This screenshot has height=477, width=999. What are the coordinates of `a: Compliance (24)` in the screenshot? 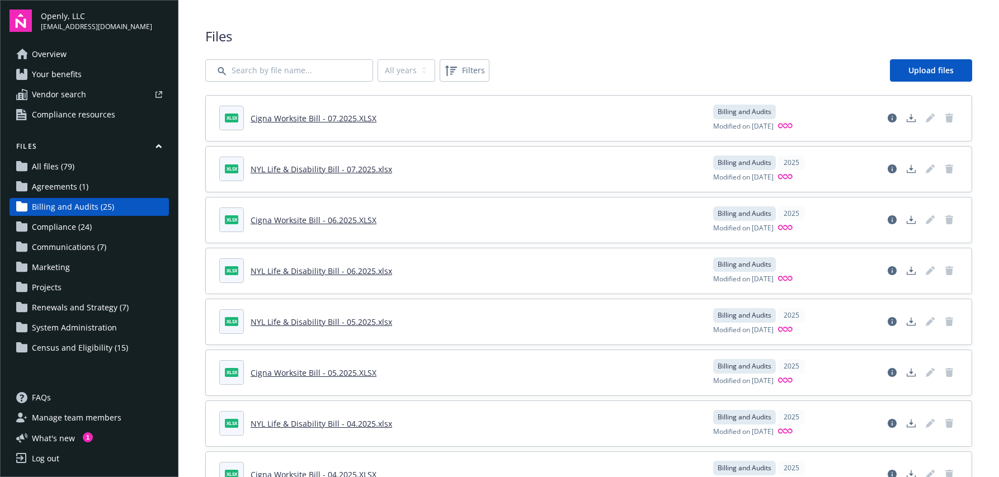 It's located at (89, 227).